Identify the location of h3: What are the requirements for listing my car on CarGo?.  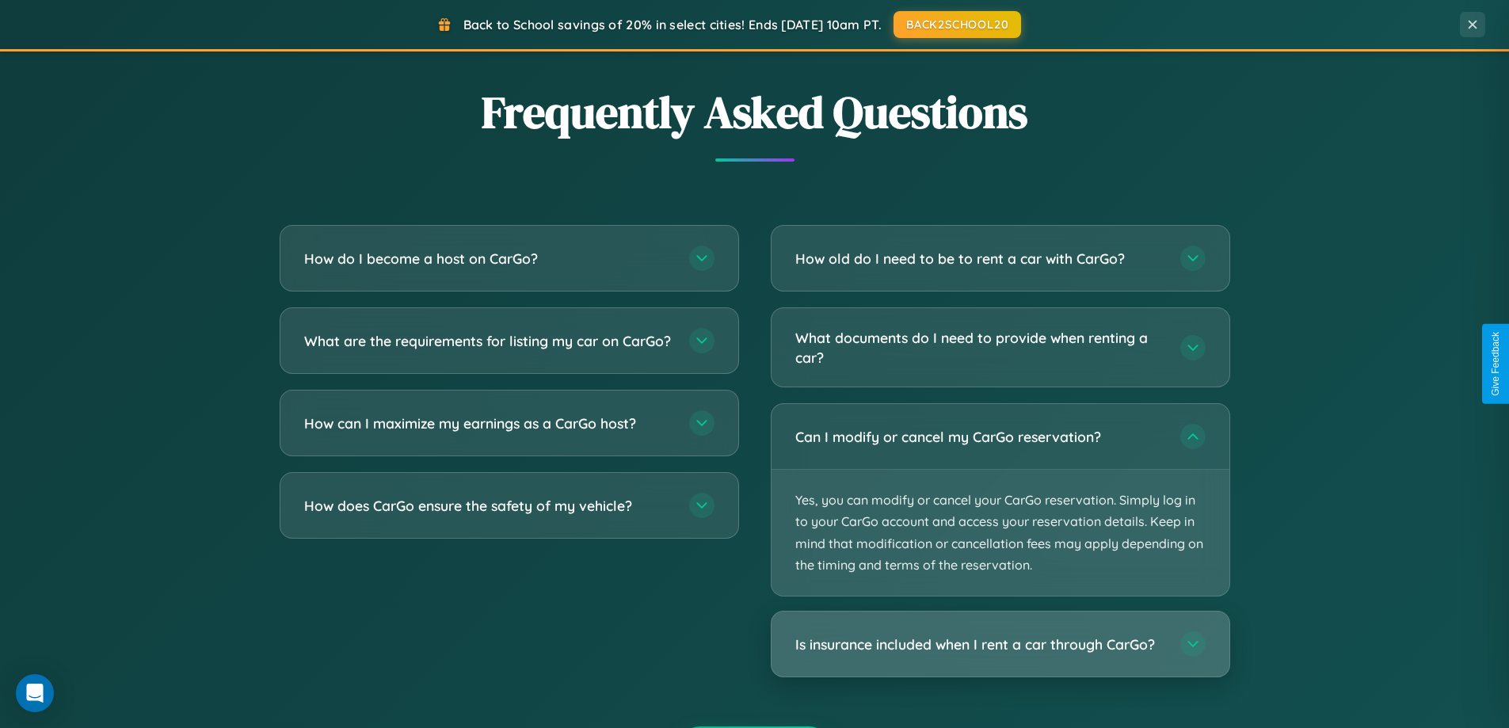
(489, 341).